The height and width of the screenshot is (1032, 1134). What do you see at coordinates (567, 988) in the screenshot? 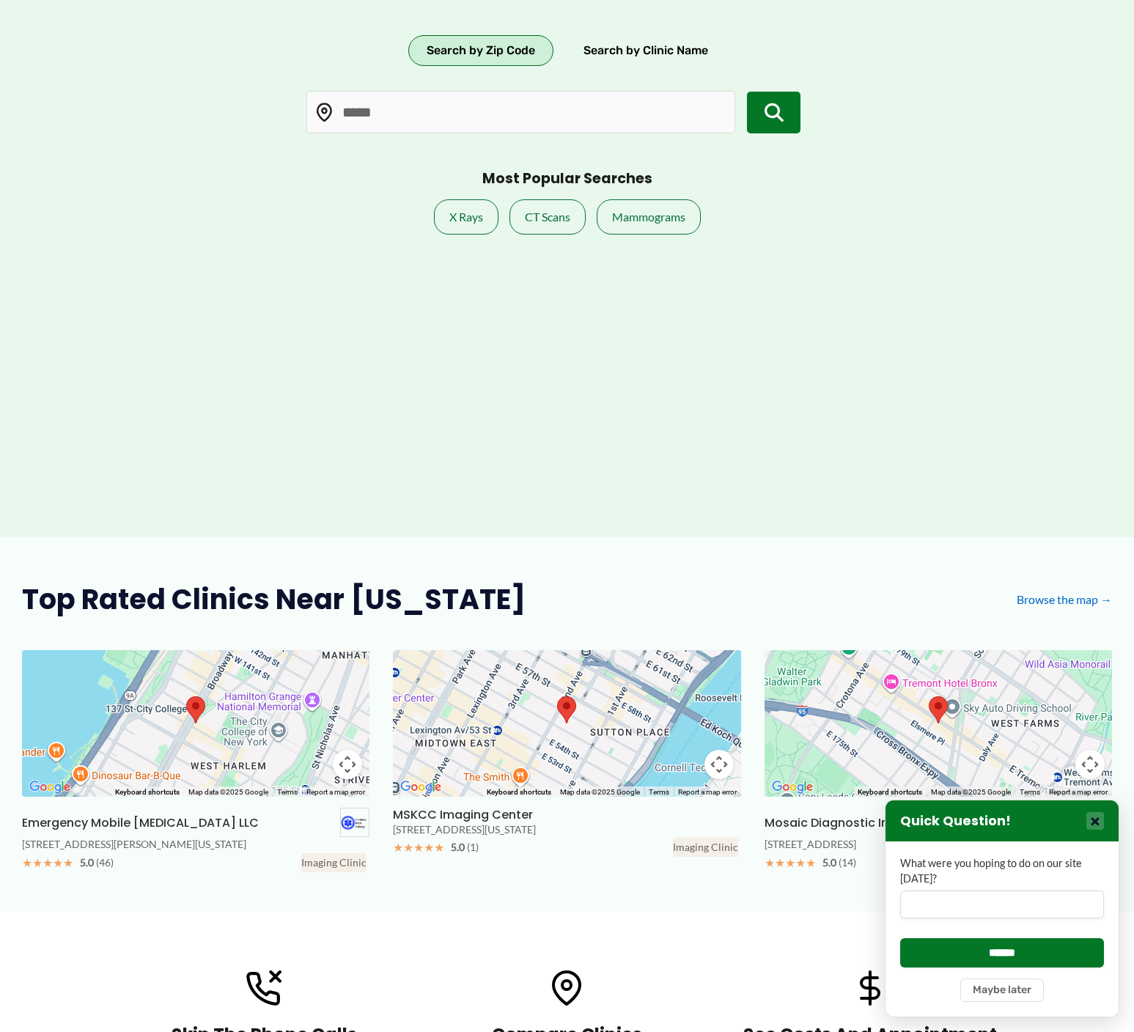
I see `img: Location icon` at bounding box center [567, 988].